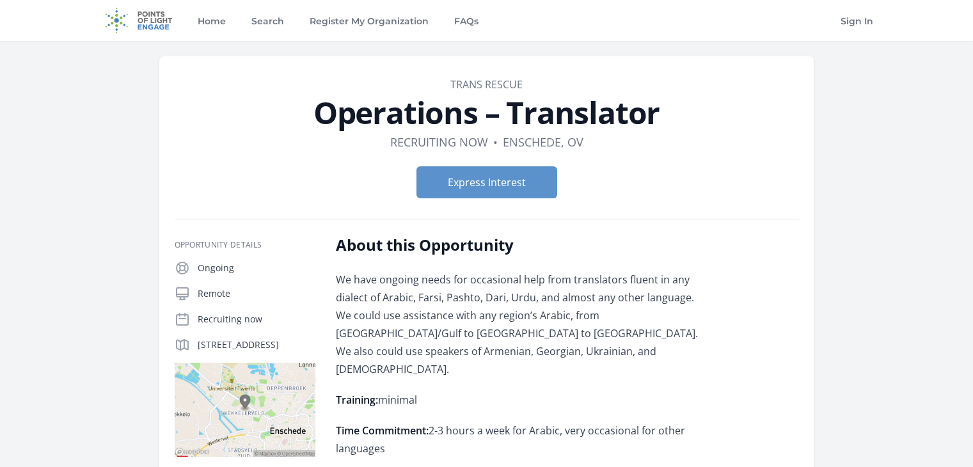  What do you see at coordinates (439, 142) in the screenshot?
I see `dd: Recruiting now` at bounding box center [439, 142].